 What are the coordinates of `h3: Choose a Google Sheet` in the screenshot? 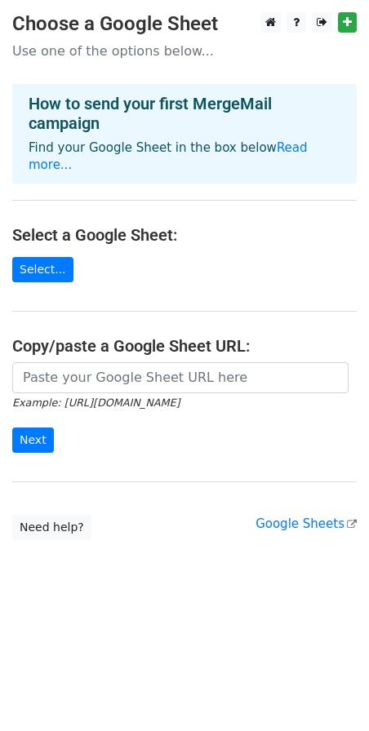 It's located at (184, 24).